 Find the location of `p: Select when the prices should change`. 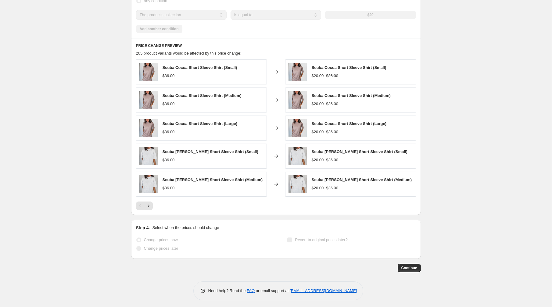

p: Select when the prices should change is located at coordinates (185, 228).